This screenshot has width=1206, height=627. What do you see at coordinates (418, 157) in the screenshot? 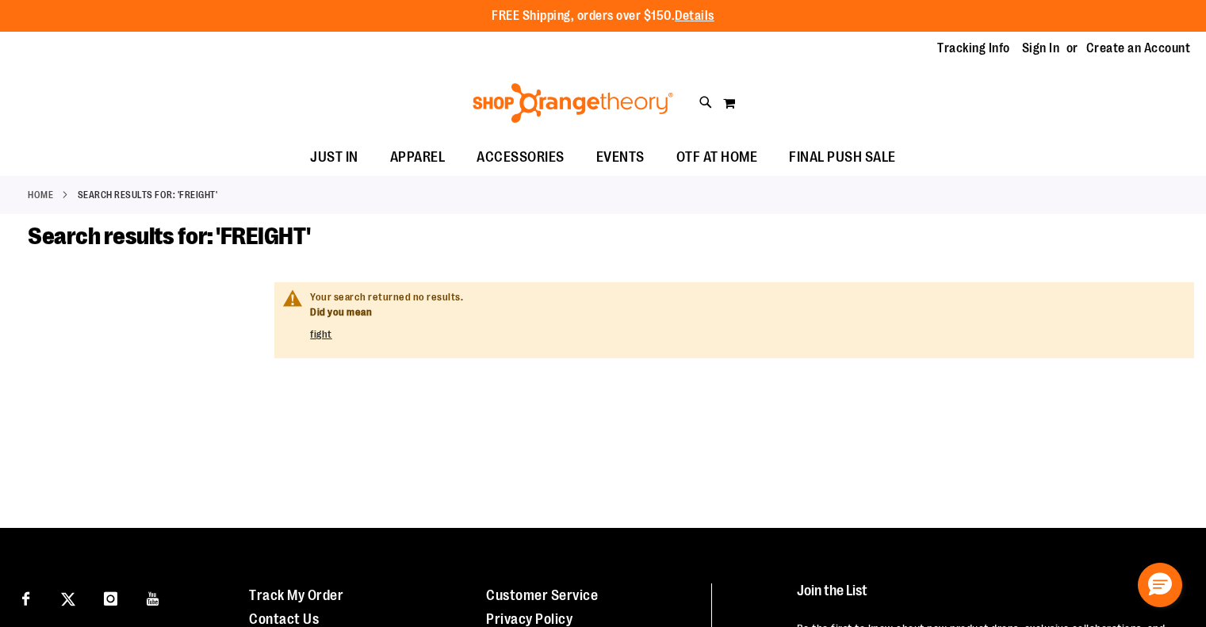
I see `span: APPAREL` at bounding box center [418, 157].